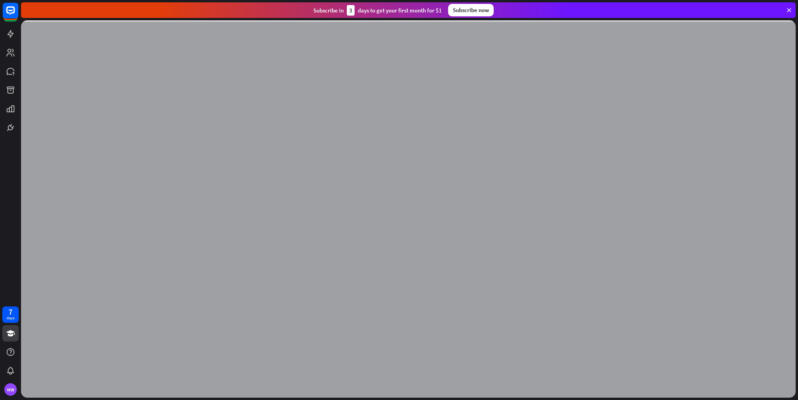 The height and width of the screenshot is (400, 798). I want to click on div: 7, so click(11, 312).